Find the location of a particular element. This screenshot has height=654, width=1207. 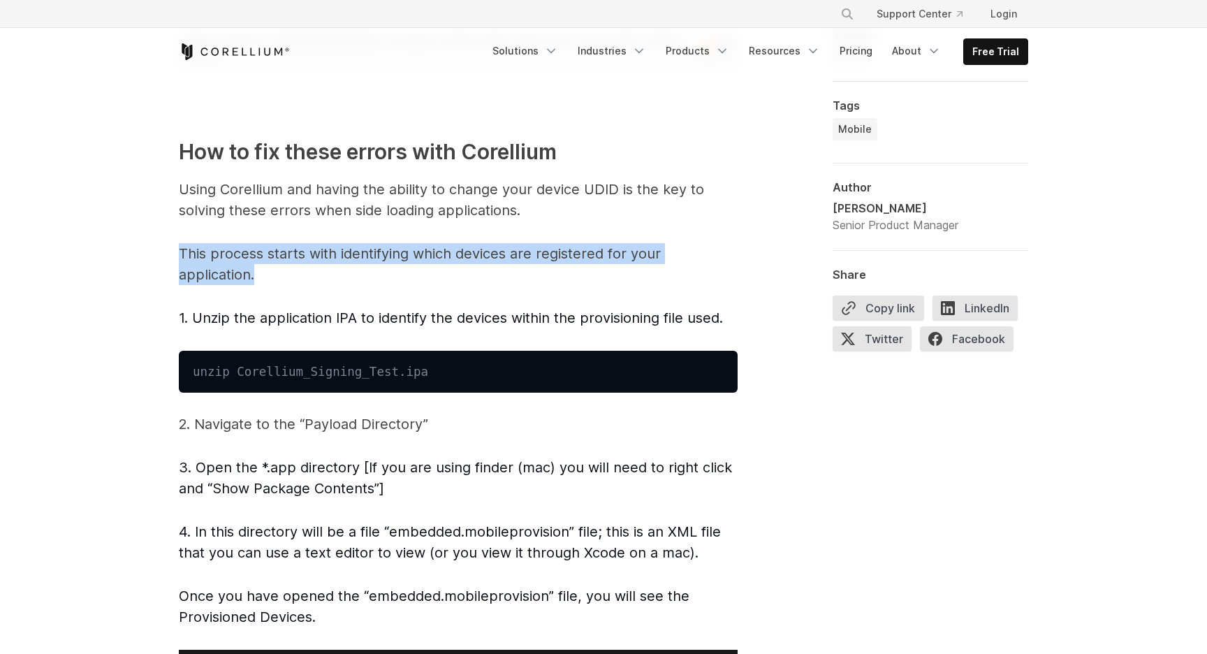

a: Pricing is located at coordinates (855, 51).